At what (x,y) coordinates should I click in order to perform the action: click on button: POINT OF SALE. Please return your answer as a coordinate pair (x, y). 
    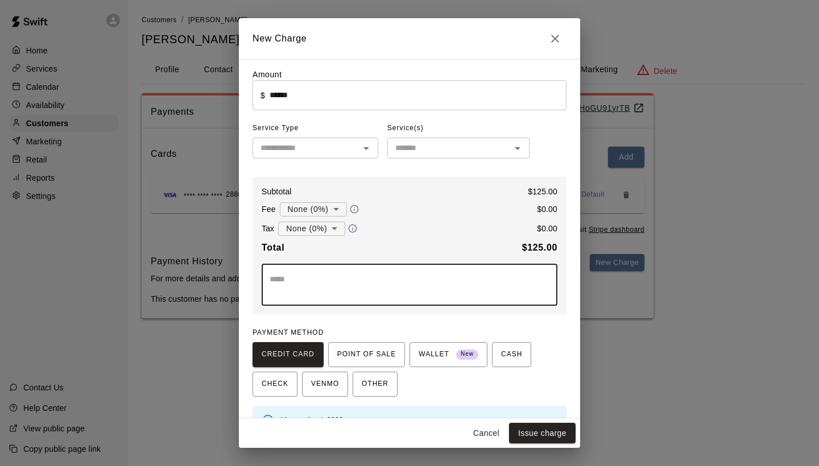
    Looking at the image, I should click on (366, 355).